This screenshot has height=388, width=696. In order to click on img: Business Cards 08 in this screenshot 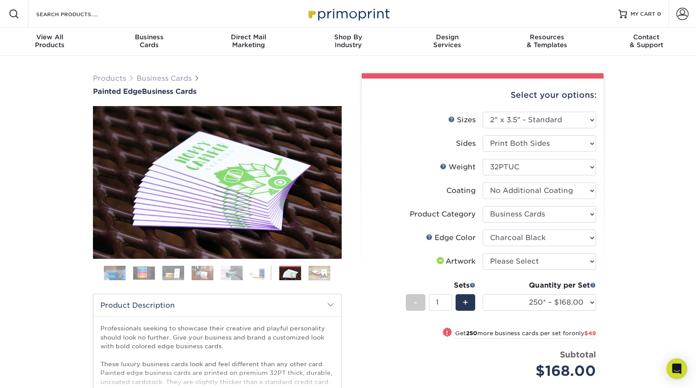, I will do `click(320, 273)`.